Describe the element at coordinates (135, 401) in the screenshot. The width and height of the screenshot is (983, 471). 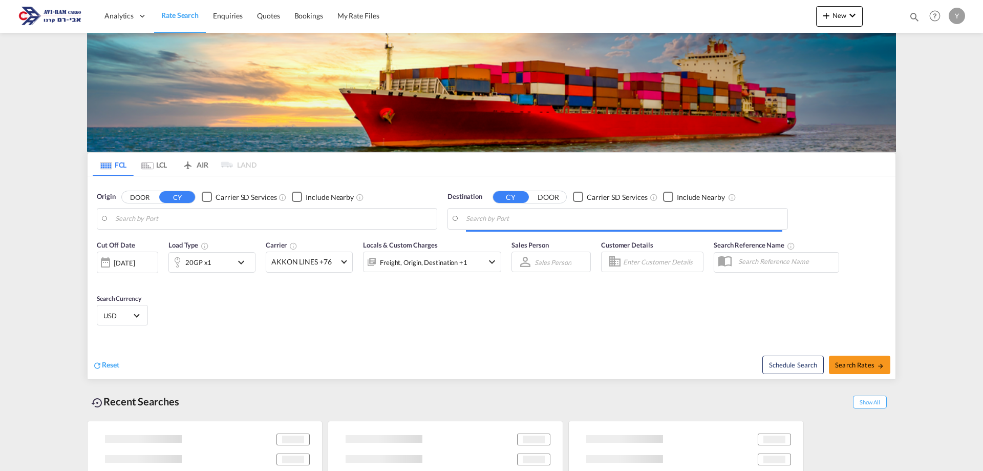
I see `div: Recent Searches` at that location.